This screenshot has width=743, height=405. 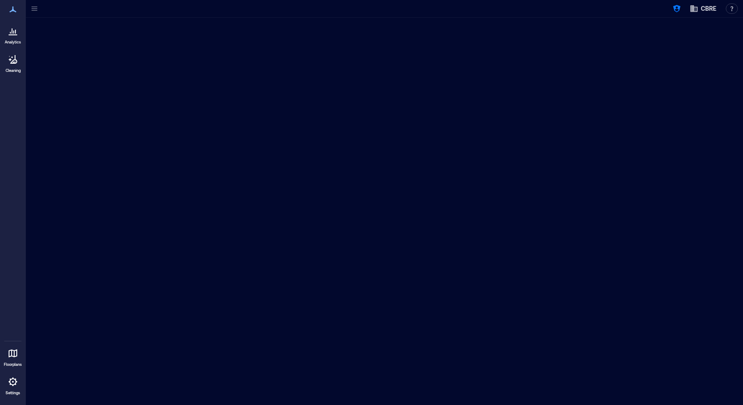 I want to click on p: Analytics, so click(x=13, y=42).